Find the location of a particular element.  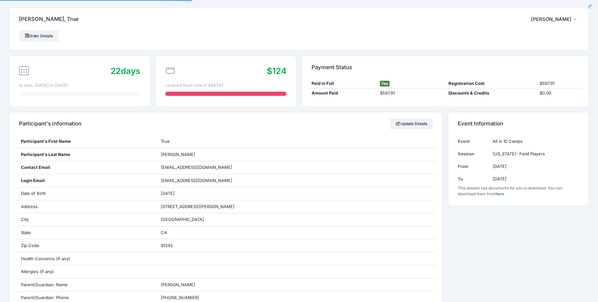

div: Date of Birth is located at coordinates (86, 194).